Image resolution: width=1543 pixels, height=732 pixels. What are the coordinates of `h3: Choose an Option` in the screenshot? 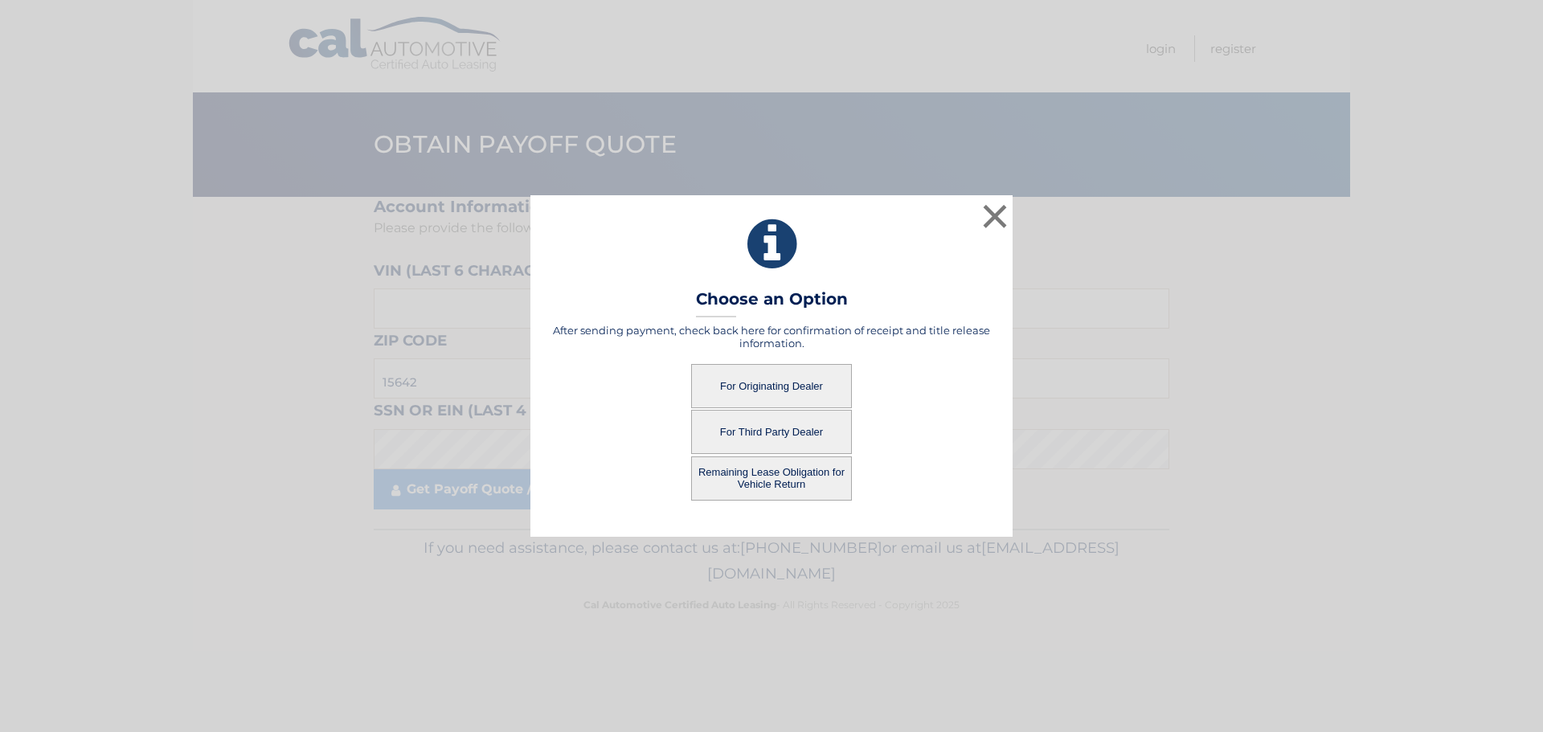 It's located at (771, 303).